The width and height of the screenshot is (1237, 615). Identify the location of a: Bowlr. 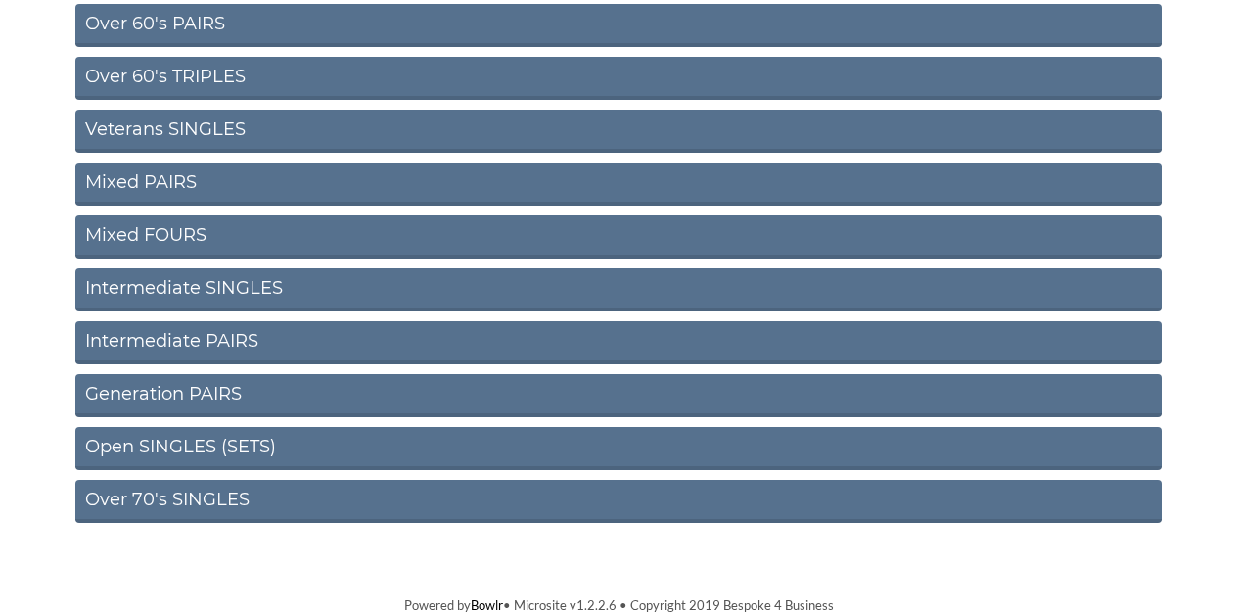
(486, 605).